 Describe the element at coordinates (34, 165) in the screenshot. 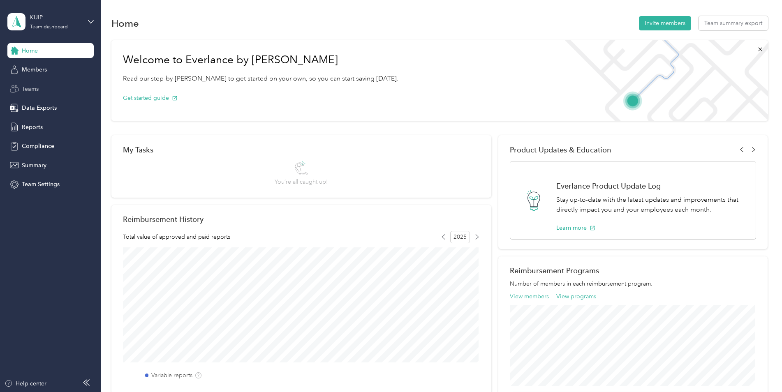

I see `span: Summary` at that location.